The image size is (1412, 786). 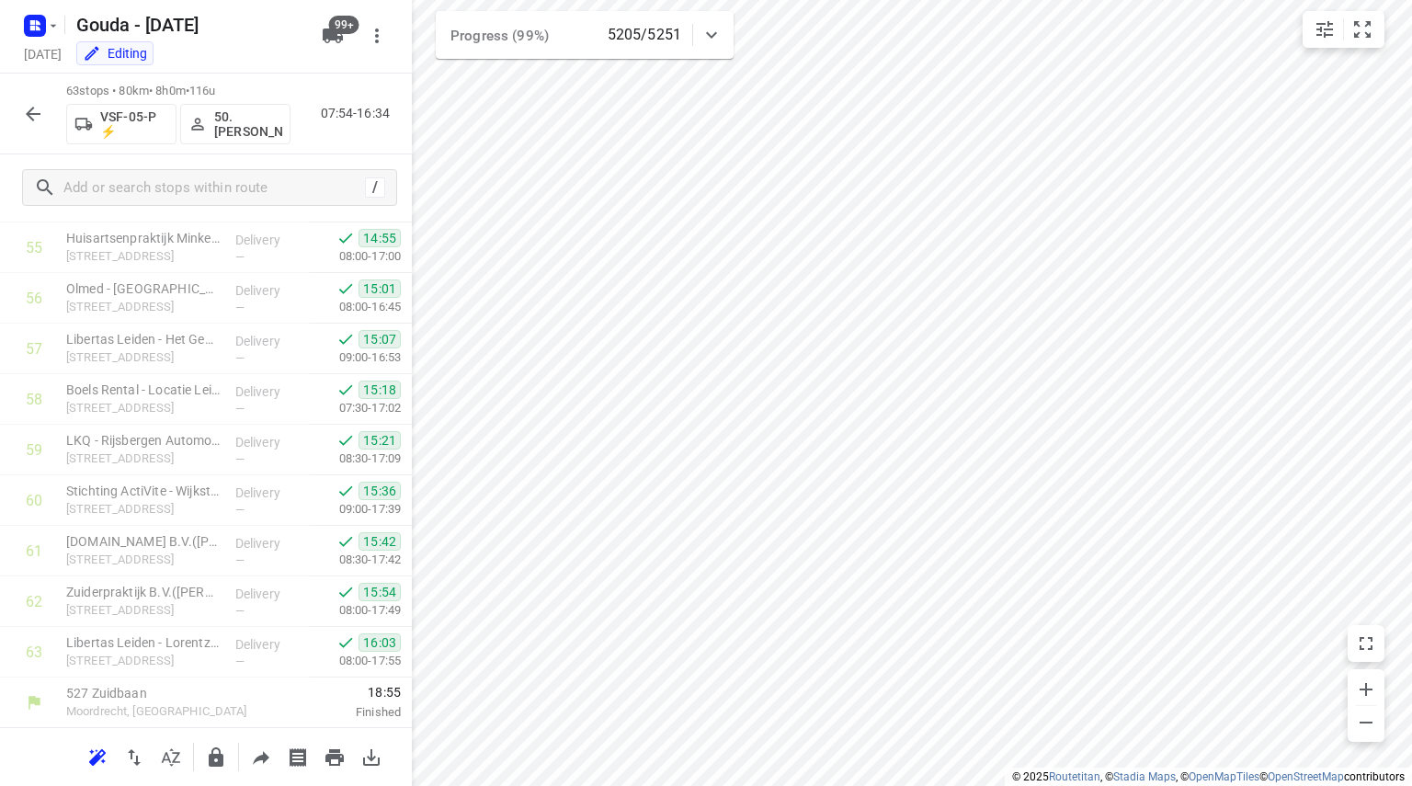 I want to click on div: 56, so click(x=34, y=298).